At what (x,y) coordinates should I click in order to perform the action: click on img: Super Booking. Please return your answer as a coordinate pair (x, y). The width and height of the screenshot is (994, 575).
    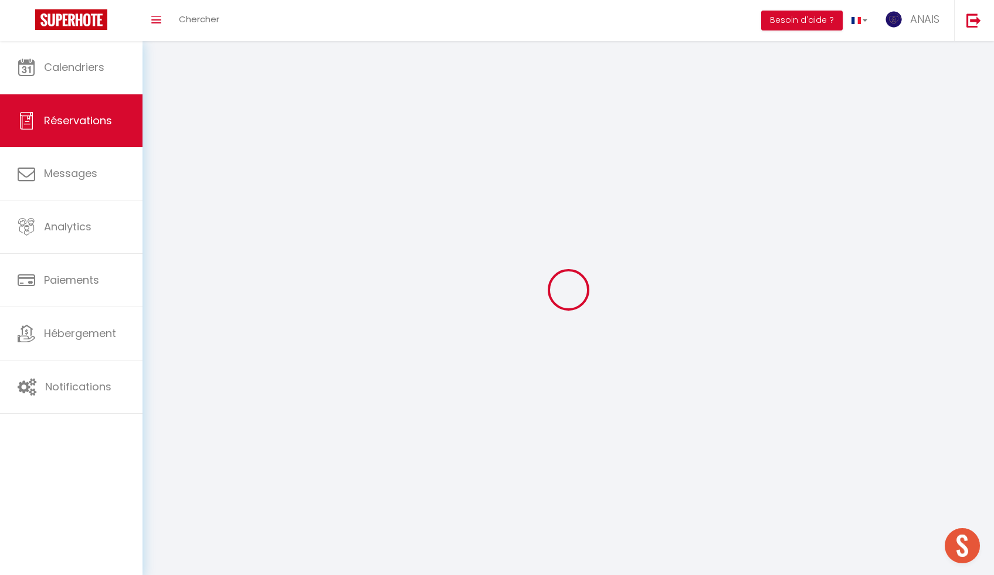
    Looking at the image, I should click on (71, 19).